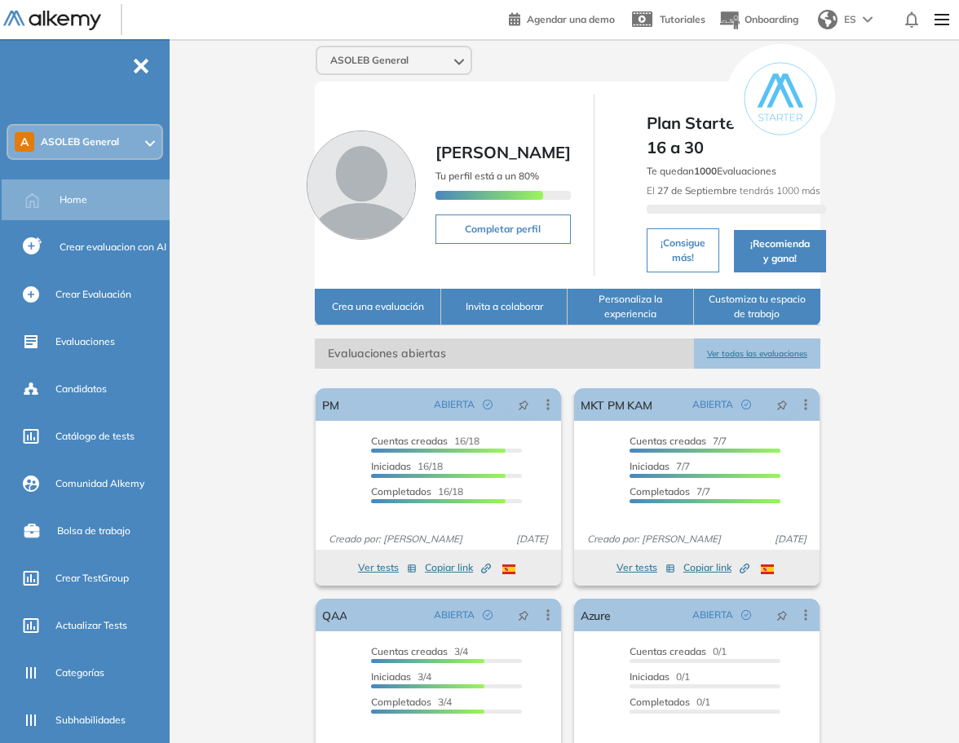 The image size is (959, 743). I want to click on span: Copiar link, so click(458, 568).